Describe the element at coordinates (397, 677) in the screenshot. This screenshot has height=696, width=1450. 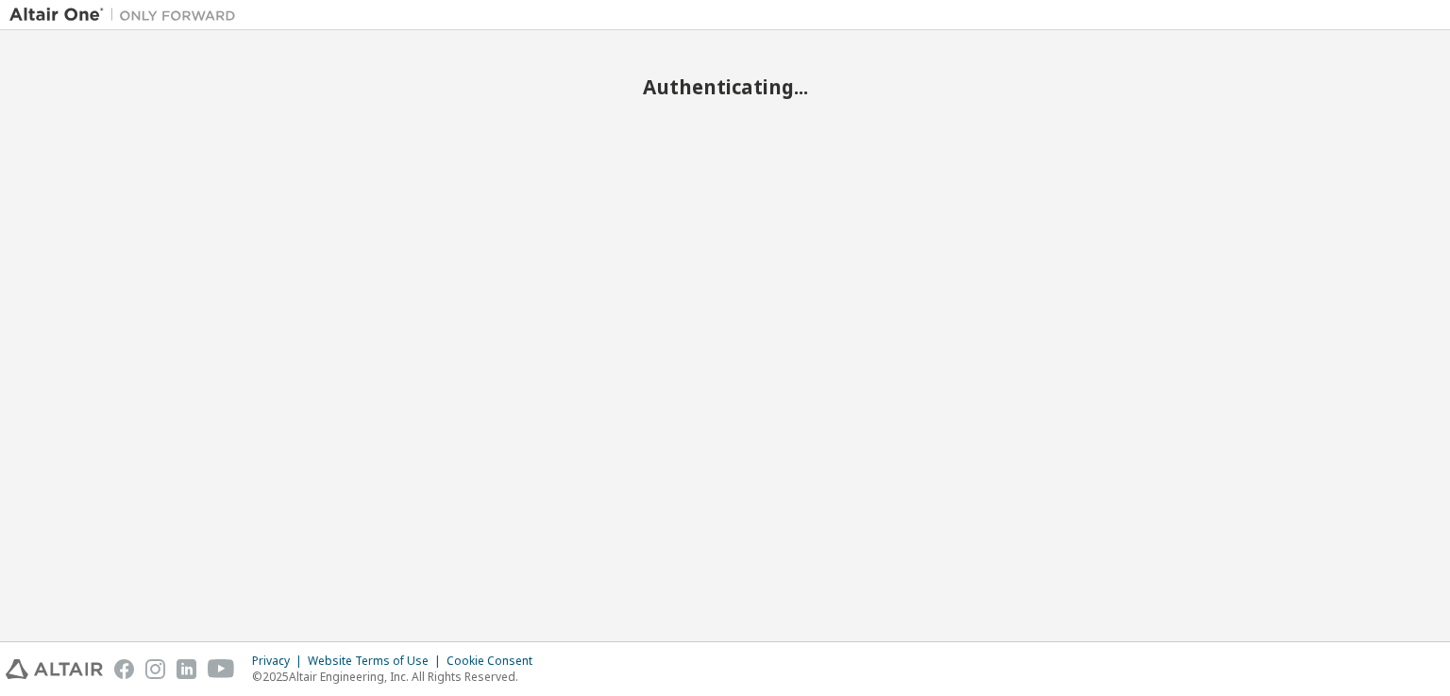
I see `p: © 2025 Altair Engineering, Inc. All Rights Reserved.` at that location.